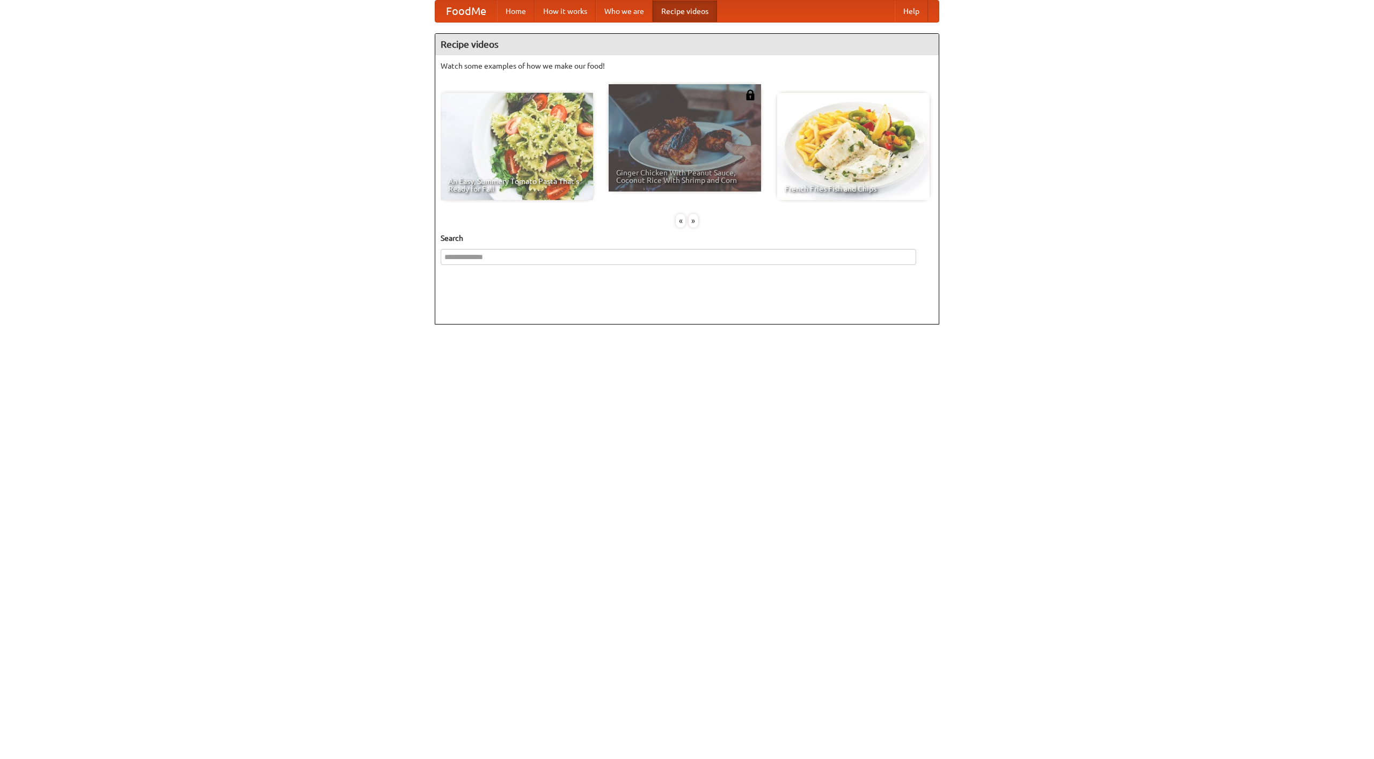 Image resolution: width=1374 pixels, height=759 pixels. What do you see at coordinates (517, 185) in the screenshot?
I see `span: An Easy, Summery Tomato Pasta That's Ready for Fall` at bounding box center [517, 185].